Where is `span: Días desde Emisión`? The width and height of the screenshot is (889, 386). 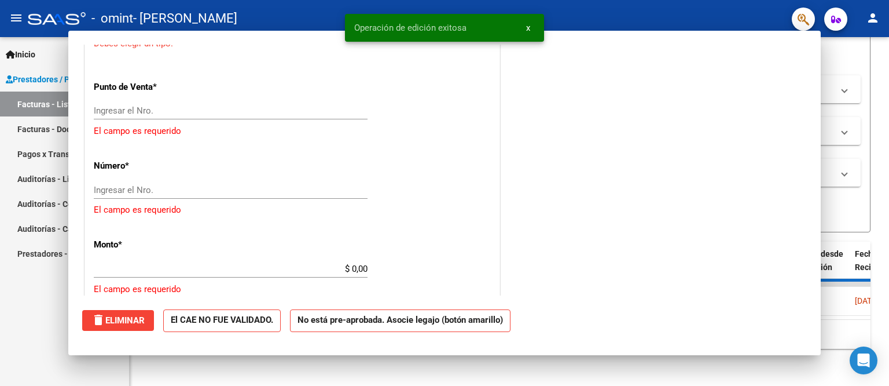 span: Días desde Emisión is located at coordinates (823, 260).